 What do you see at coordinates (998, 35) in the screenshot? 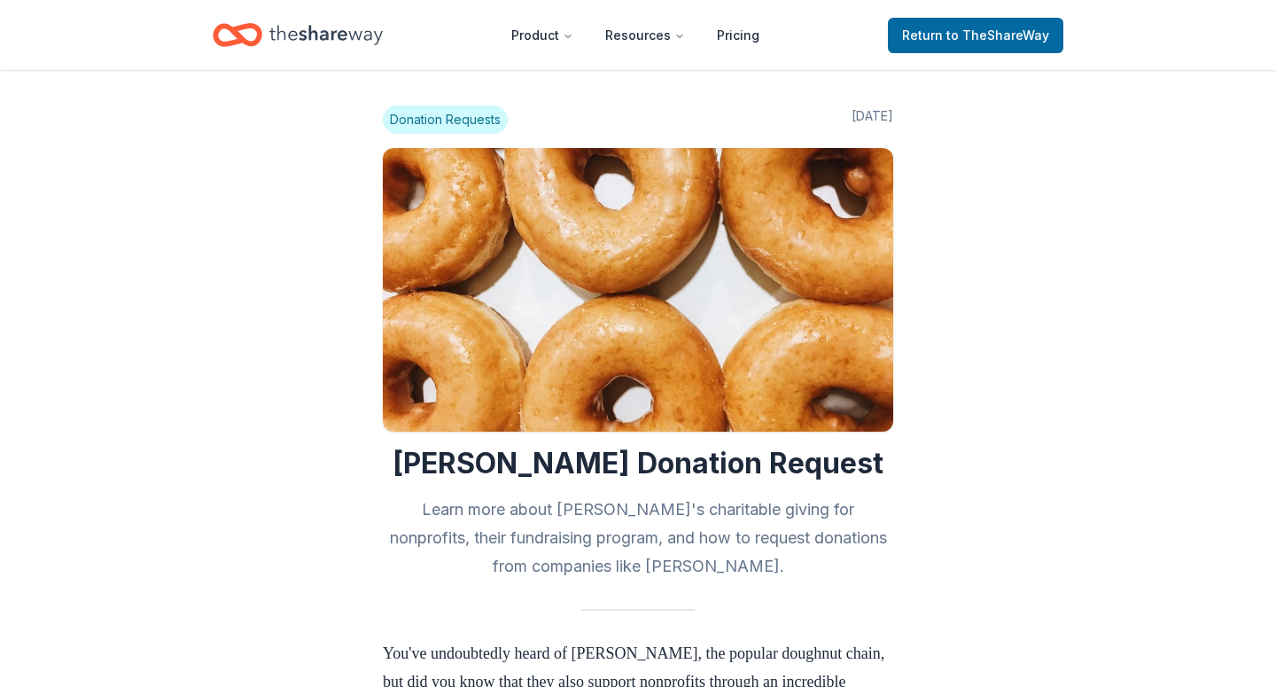
I see `span: to TheShareWay` at bounding box center [998, 35].